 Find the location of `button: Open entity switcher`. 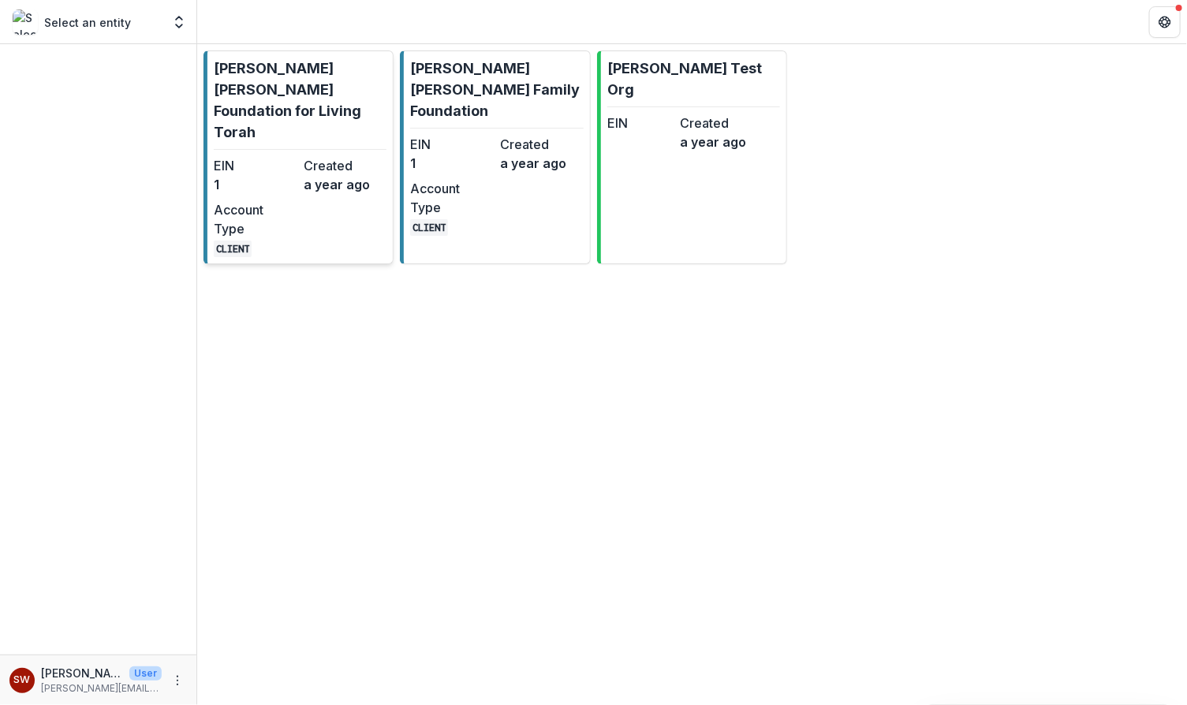

button: Open entity switcher is located at coordinates (179, 22).